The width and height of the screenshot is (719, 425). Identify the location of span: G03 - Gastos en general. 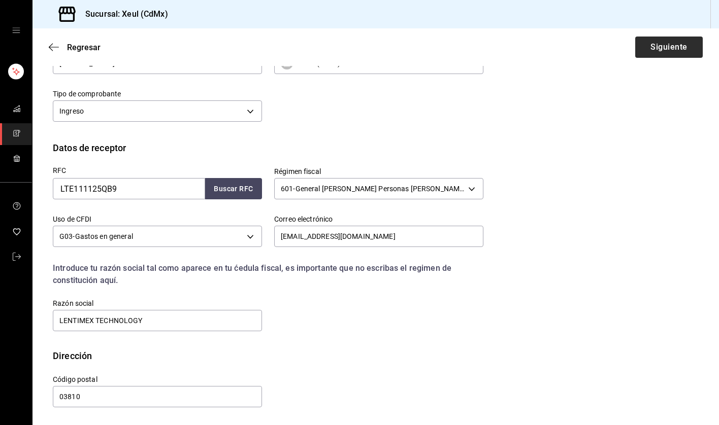
(96, 236).